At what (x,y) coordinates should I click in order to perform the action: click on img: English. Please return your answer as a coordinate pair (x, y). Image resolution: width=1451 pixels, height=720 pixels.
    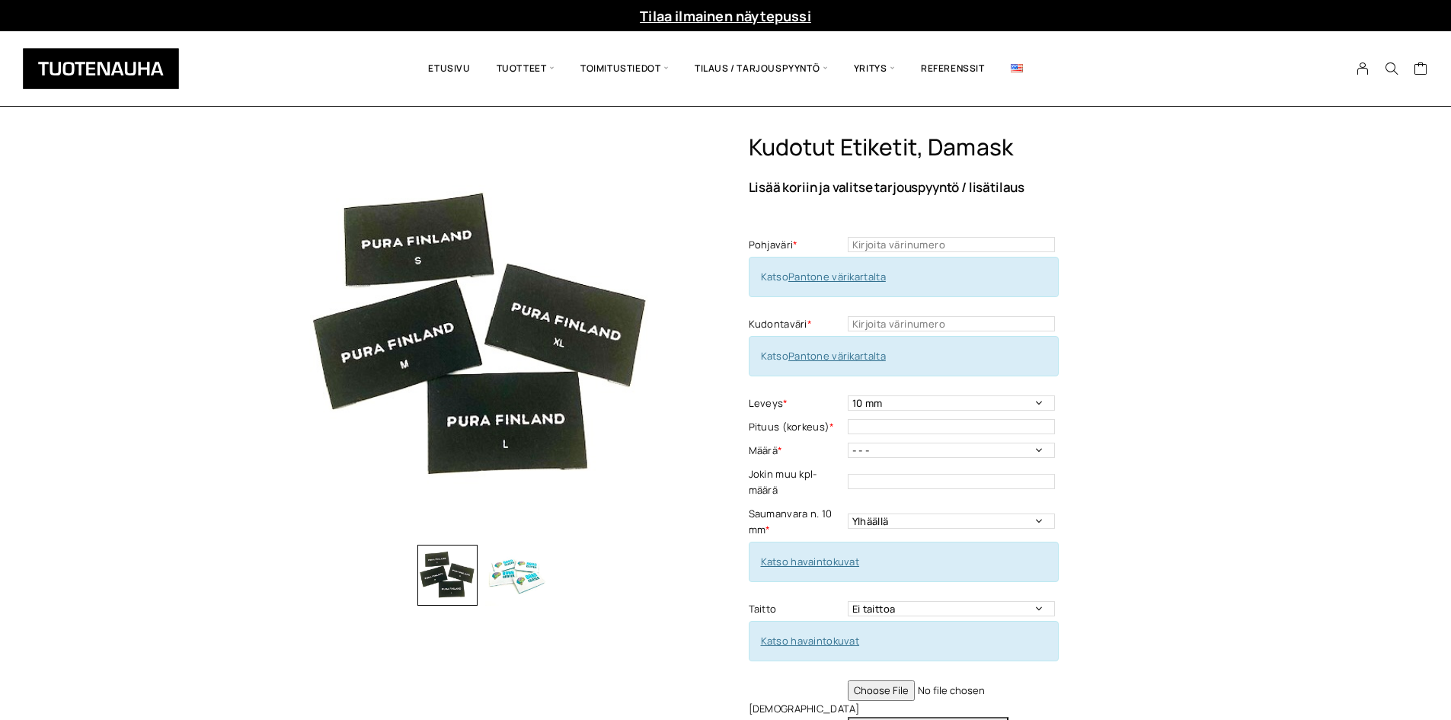
    Looking at the image, I should click on (1017, 68).